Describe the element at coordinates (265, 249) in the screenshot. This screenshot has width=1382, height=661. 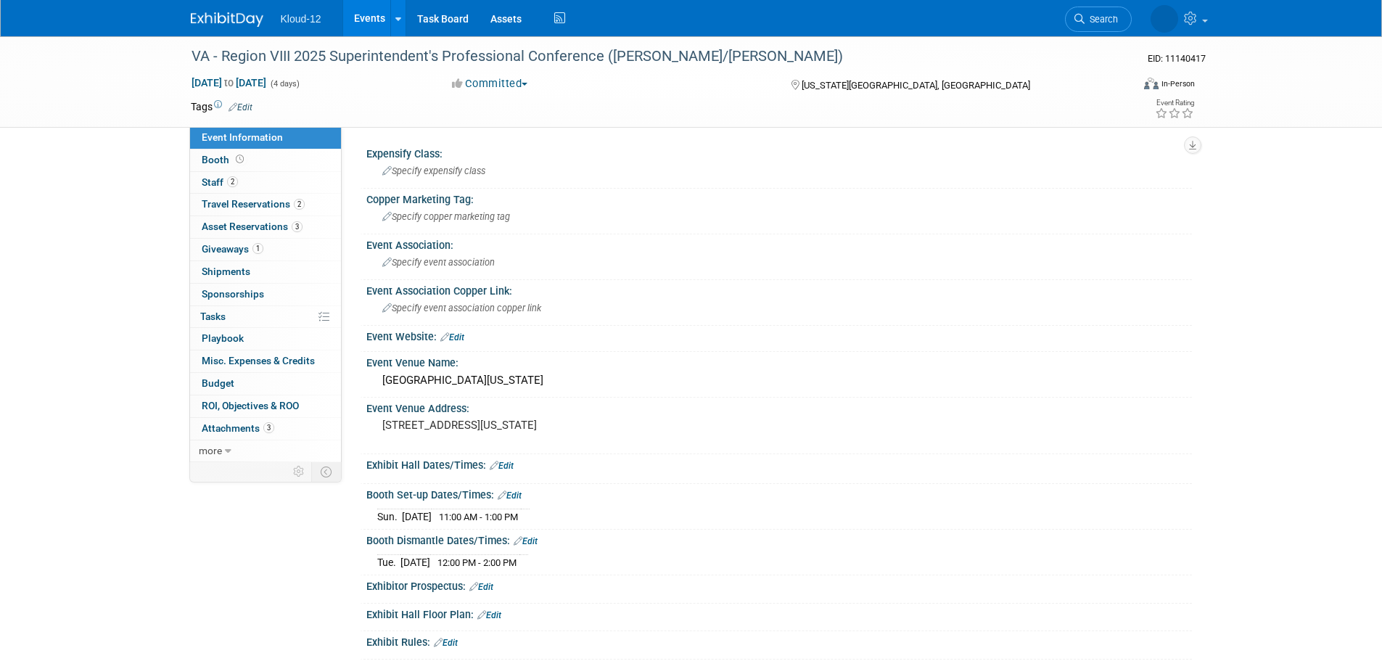
I see `a: Giveaways1` at that location.